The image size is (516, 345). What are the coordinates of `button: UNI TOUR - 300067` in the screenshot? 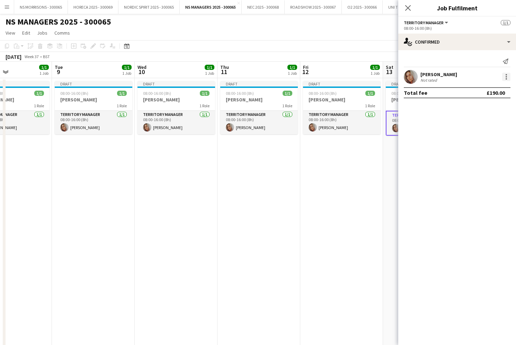 It's located at (405, 7).